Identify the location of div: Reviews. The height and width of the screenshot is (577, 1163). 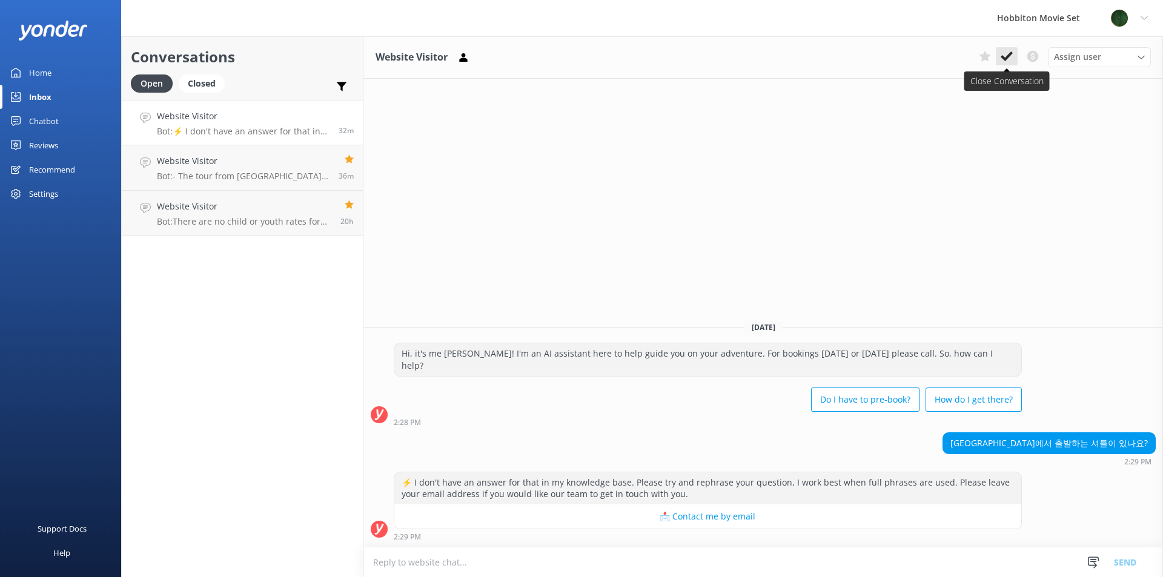
(44, 145).